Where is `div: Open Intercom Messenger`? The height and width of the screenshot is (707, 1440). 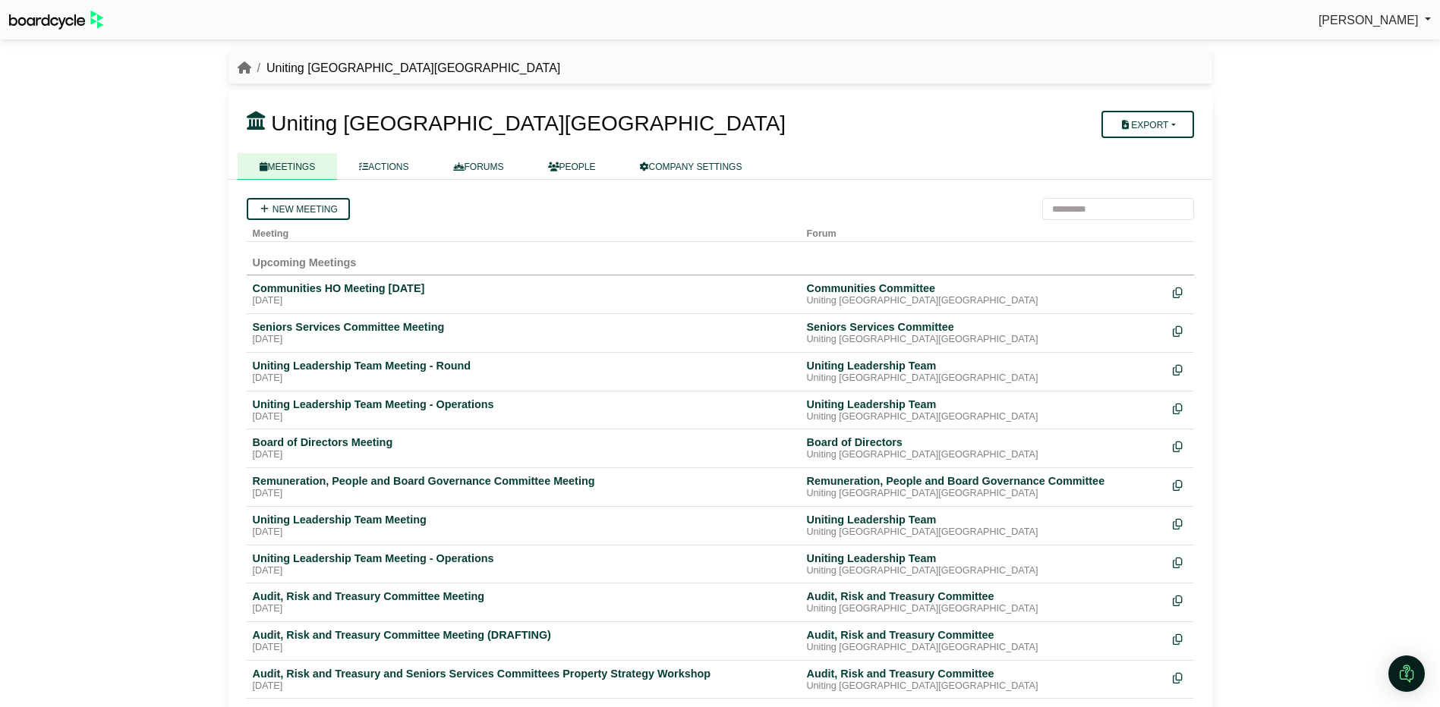
div: Open Intercom Messenger is located at coordinates (1406, 674).